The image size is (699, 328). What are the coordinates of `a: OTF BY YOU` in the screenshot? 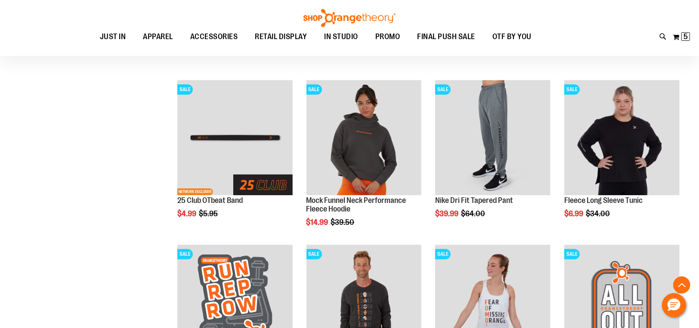 It's located at (511, 37).